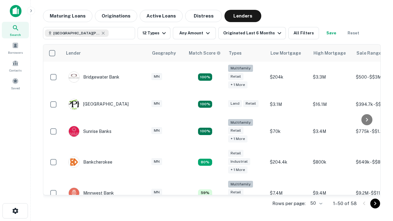  What do you see at coordinates (90, 132) in the screenshot?
I see `div: Sunrise Banks` at bounding box center [90, 132].